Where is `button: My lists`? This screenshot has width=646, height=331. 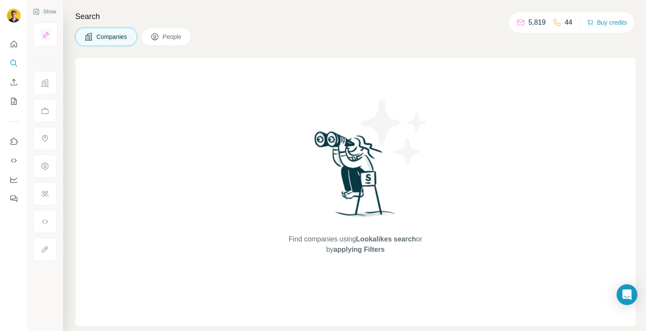
button: My lists is located at coordinates (14, 101).